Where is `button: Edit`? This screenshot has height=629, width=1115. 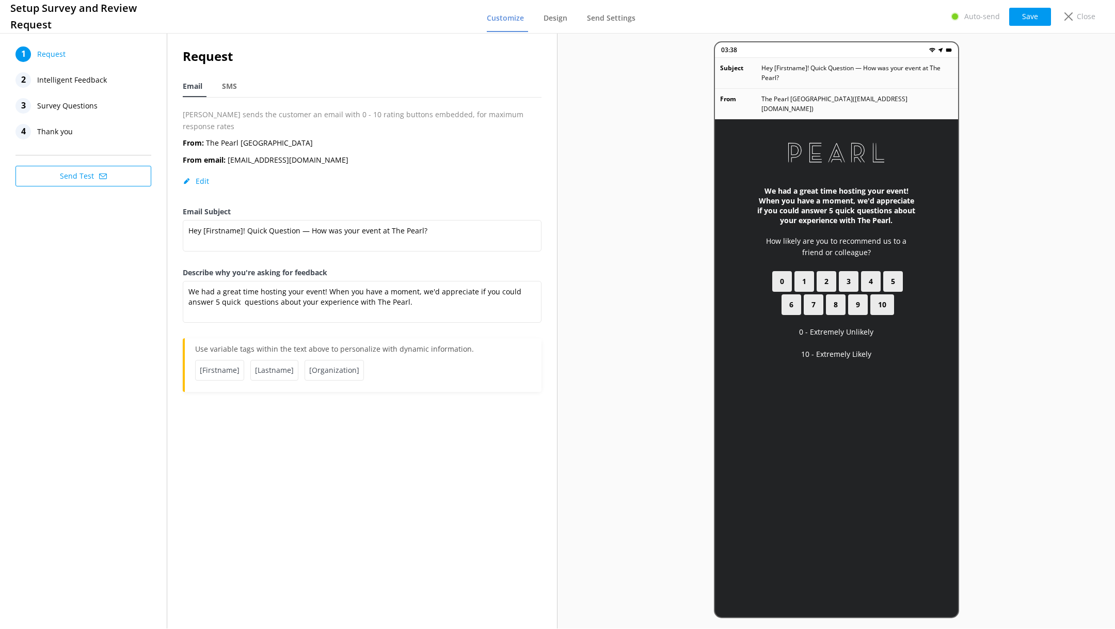 button: Edit is located at coordinates (196, 181).